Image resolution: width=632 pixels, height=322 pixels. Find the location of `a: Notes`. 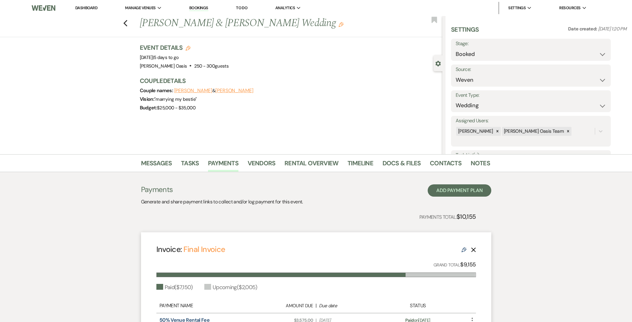

a: Notes is located at coordinates (480, 165).